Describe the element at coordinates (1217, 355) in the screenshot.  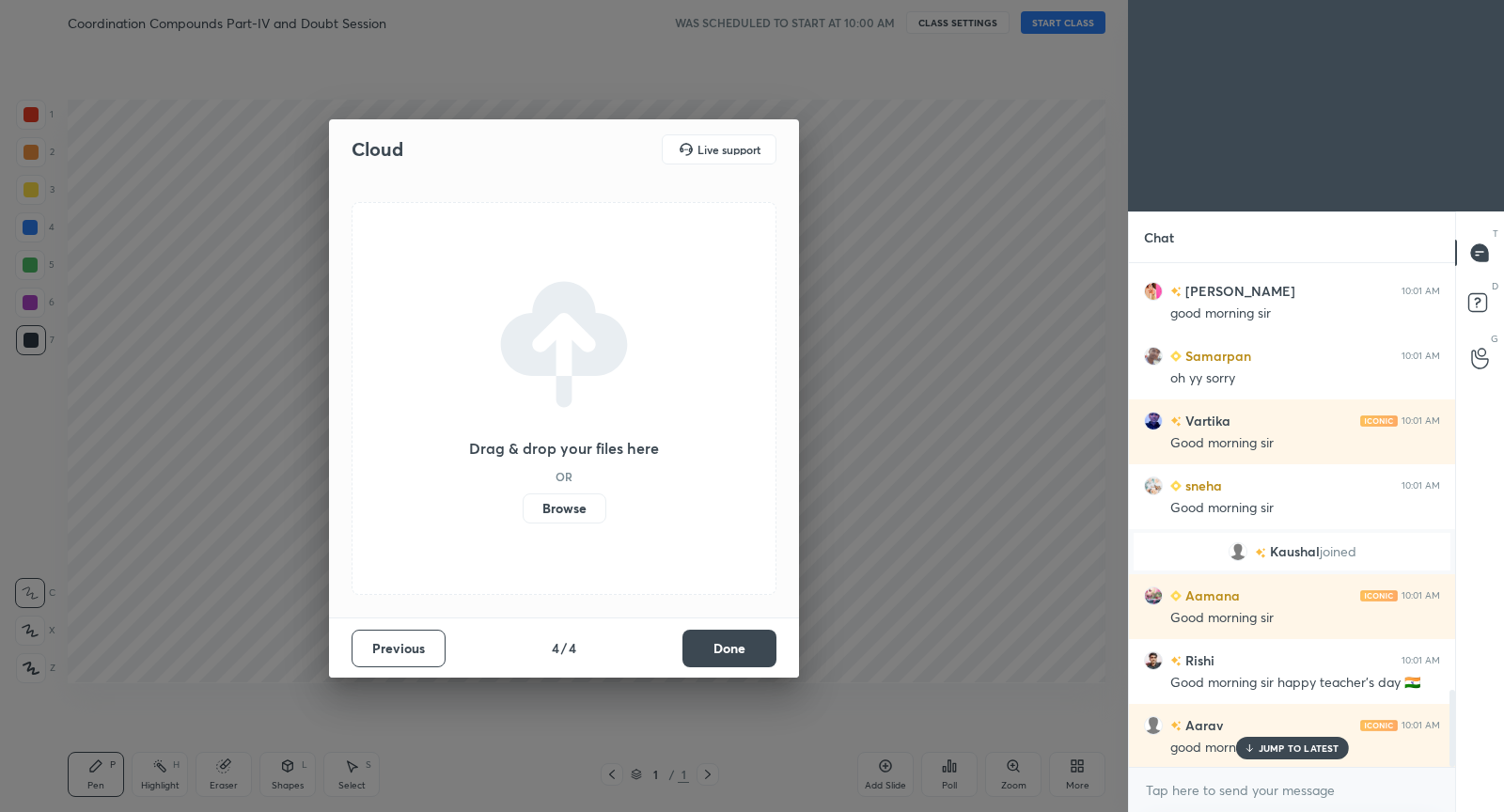
I see `h6: Samarpan` at that location.